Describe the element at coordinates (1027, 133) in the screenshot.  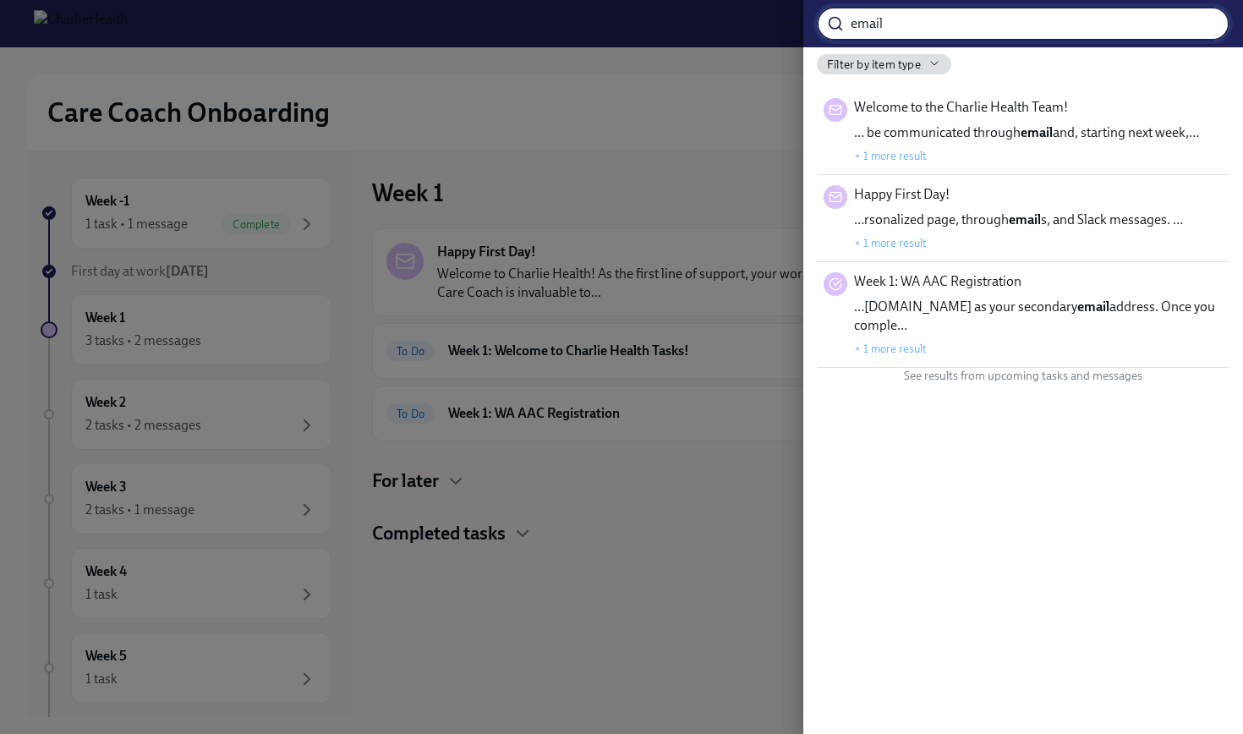
I see `span: … be communicated through and, starting next week,…` at that location.